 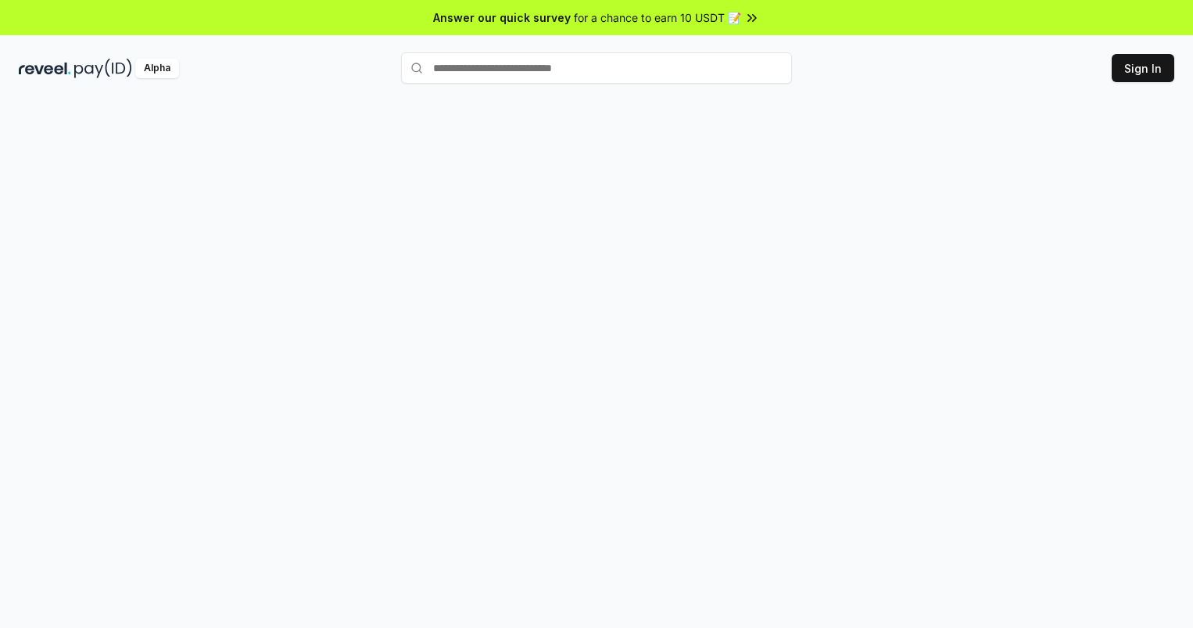 What do you see at coordinates (157, 68) in the screenshot?
I see `div: Alpha` at bounding box center [157, 68].